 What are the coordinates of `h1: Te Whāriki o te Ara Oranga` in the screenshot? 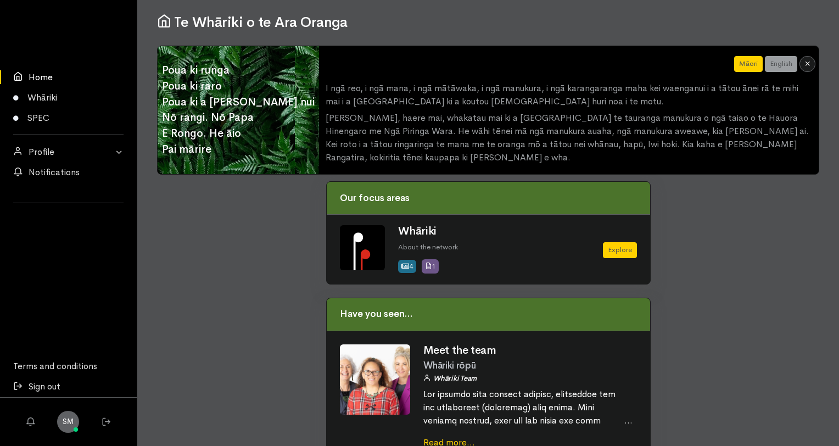 It's located at (488, 22).